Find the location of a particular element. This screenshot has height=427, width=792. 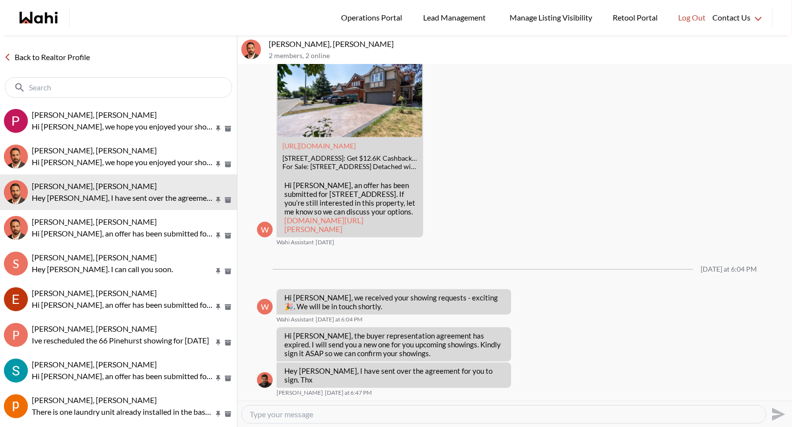

button: Send is located at coordinates (777, 414).